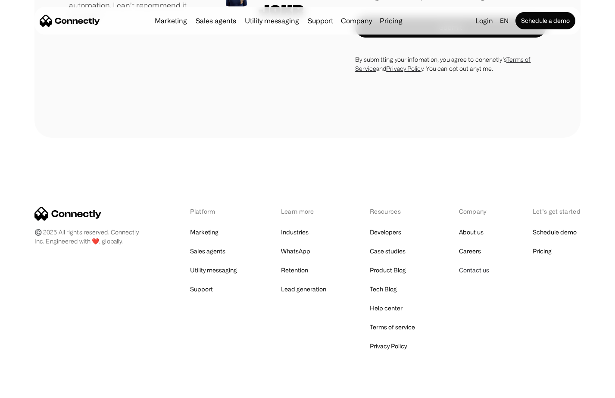 This screenshot has width=615, height=398. Describe the element at coordinates (555, 232) in the screenshot. I see `a: Schedule demo` at that location.